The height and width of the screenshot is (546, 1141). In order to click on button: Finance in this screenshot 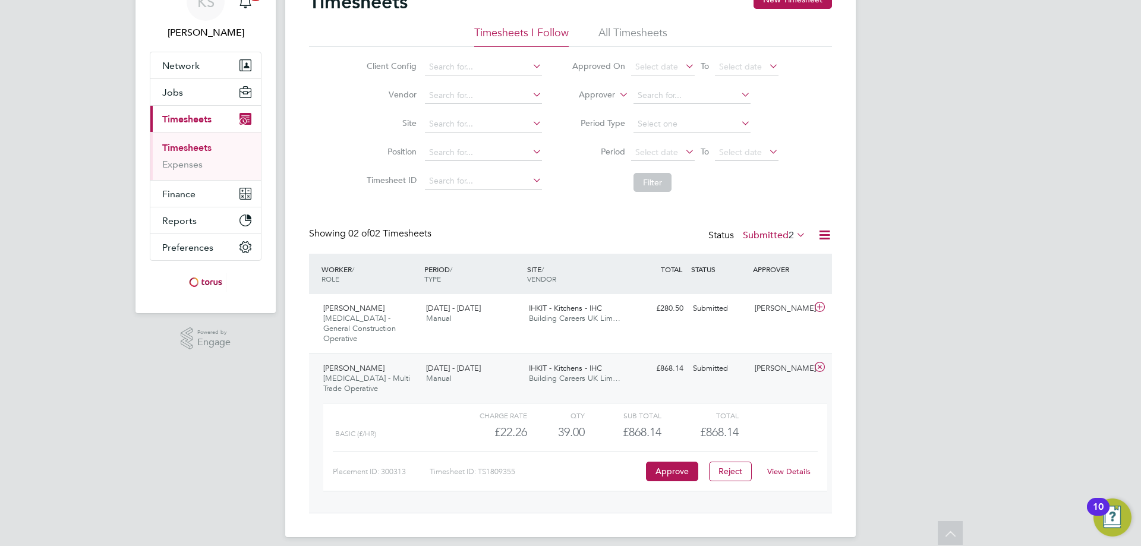, I will do `click(206, 194)`.